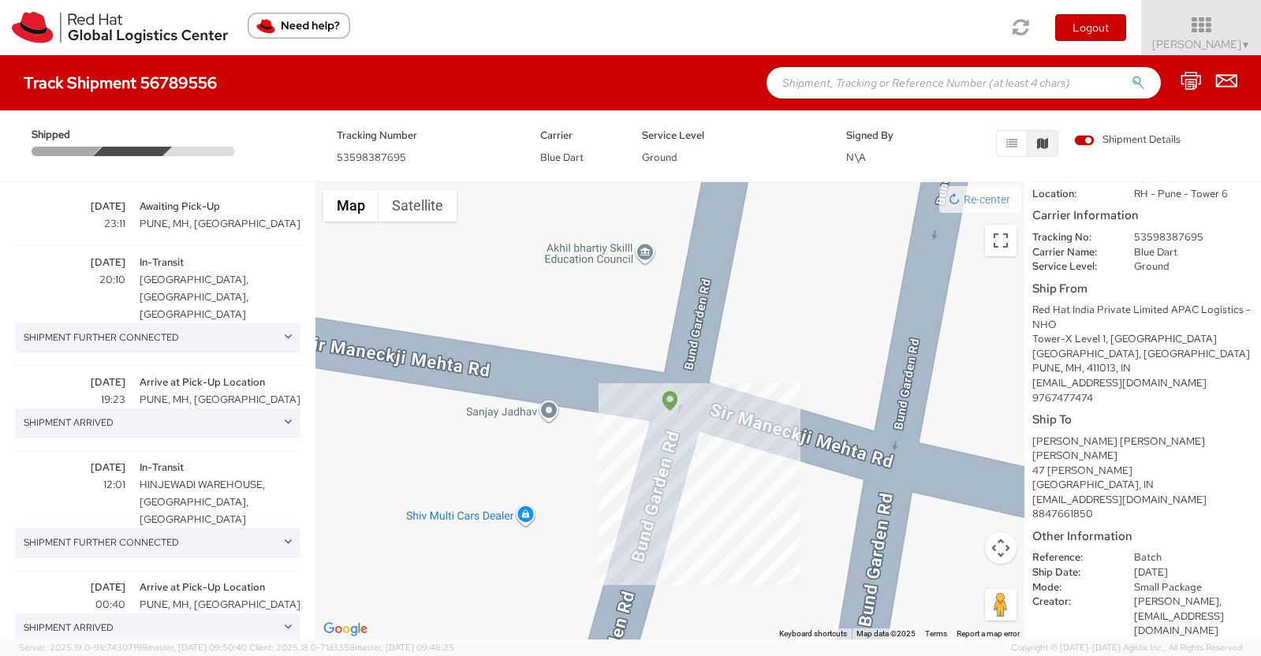  What do you see at coordinates (562, 157) in the screenshot?
I see `span: Blue Dart` at bounding box center [562, 157].